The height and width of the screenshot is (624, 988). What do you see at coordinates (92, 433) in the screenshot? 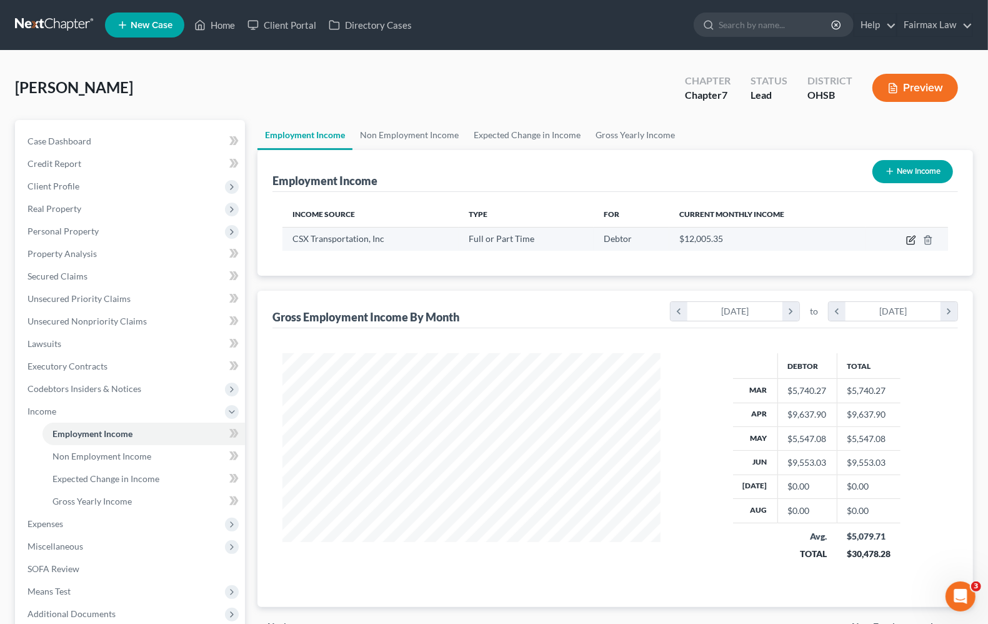
I see `span: Employment Income` at bounding box center [92, 433].